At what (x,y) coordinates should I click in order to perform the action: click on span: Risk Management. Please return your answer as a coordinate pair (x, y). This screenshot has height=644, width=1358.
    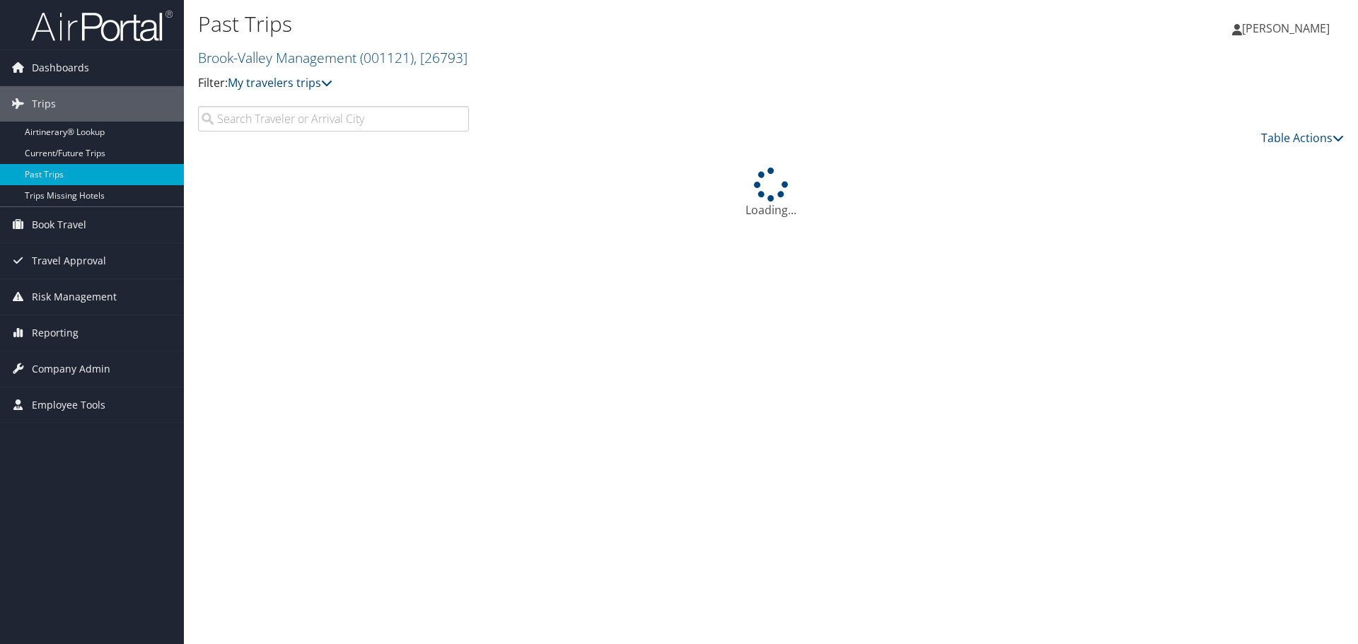
    Looking at the image, I should click on (74, 297).